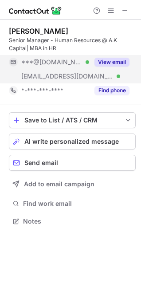  Describe the element at coordinates (72, 203) in the screenshot. I see `button: Find work email` at that location.